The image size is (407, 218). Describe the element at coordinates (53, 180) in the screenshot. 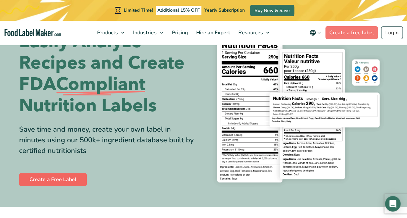

I see `a: Create a Free Label` at that location.